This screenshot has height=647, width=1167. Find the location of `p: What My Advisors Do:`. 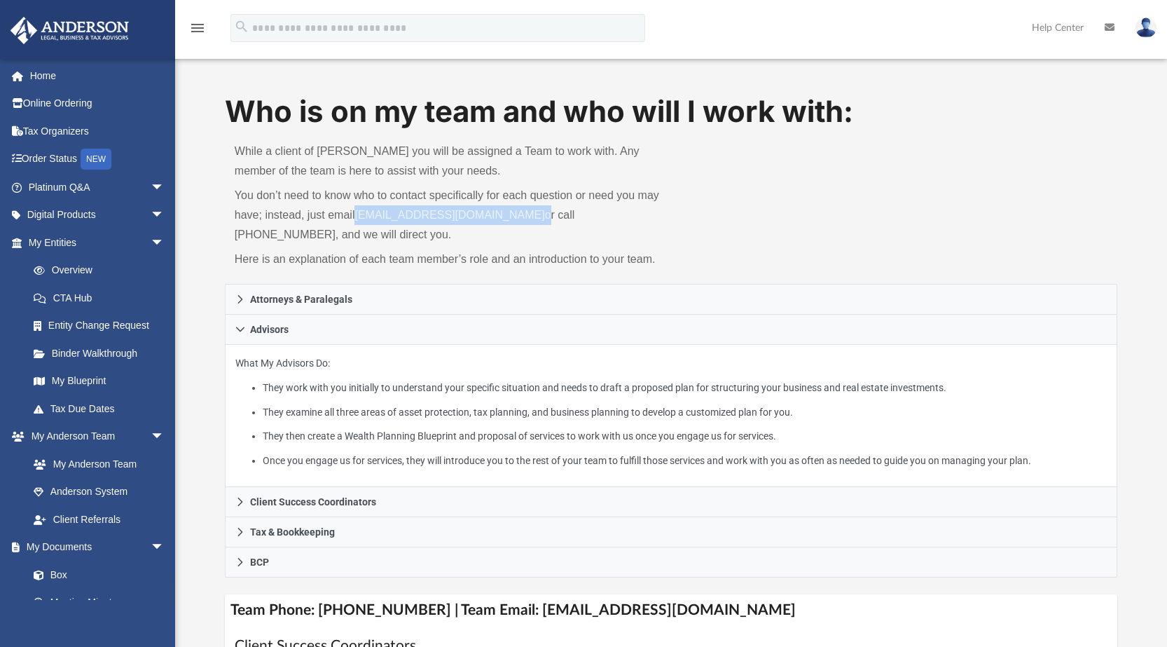

p: What My Advisors Do: is located at coordinates (671, 411).